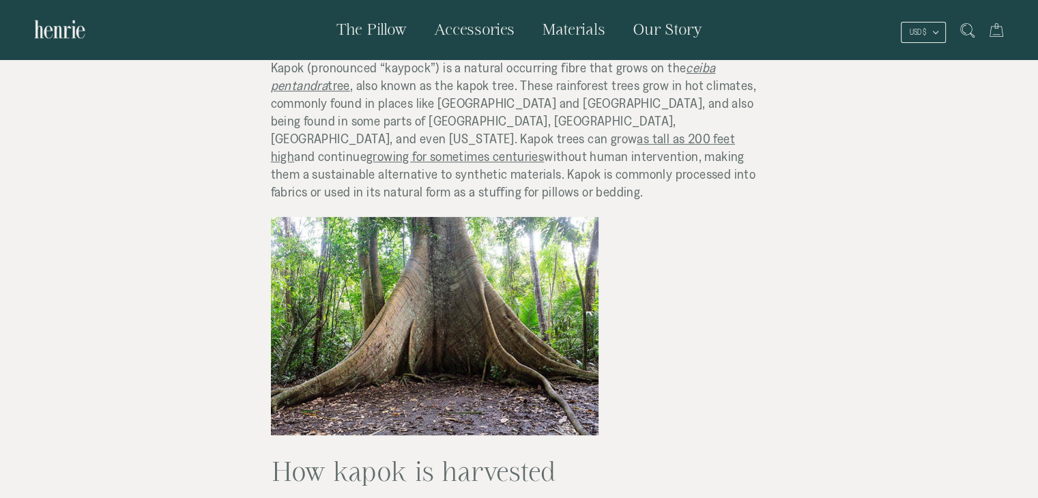  What do you see at coordinates (435, 326) in the screenshot?
I see `img: Large roots of a kapok tree` at bounding box center [435, 326].